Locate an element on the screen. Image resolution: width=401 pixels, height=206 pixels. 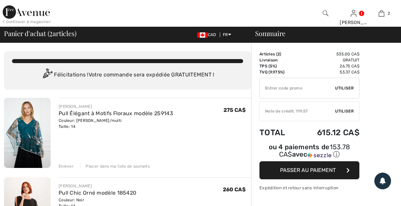
td: TPS (5%) is located at coordinates (279, 66).